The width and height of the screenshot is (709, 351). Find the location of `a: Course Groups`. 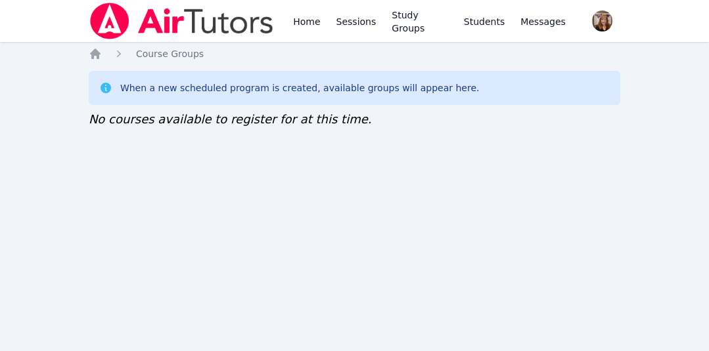

a: Course Groups is located at coordinates (169, 54).